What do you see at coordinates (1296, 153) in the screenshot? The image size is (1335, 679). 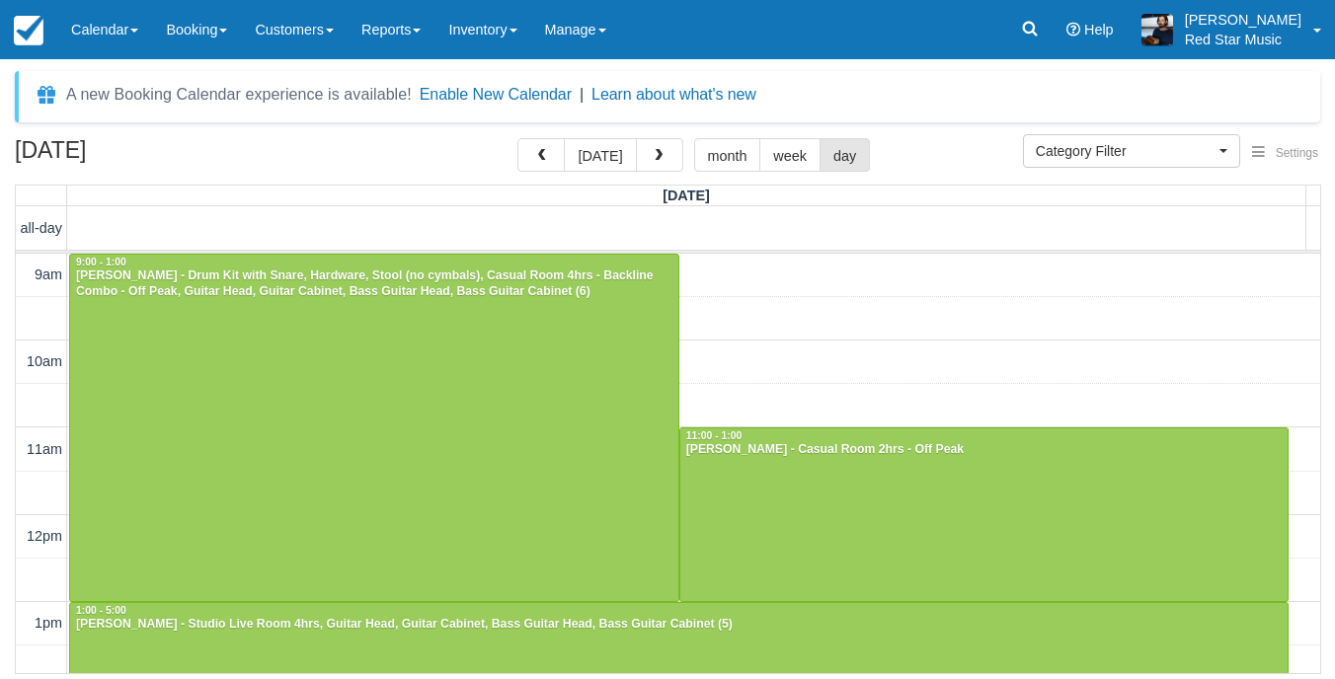 I see `span: Settings` at bounding box center [1296, 153].